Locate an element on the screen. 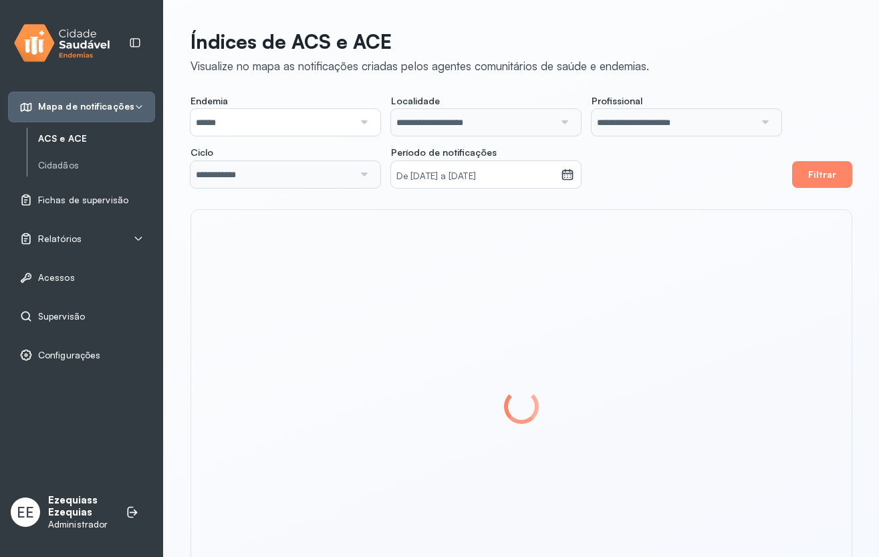 The image size is (879, 557). p: Ezequiass Ezequias is located at coordinates (80, 507).